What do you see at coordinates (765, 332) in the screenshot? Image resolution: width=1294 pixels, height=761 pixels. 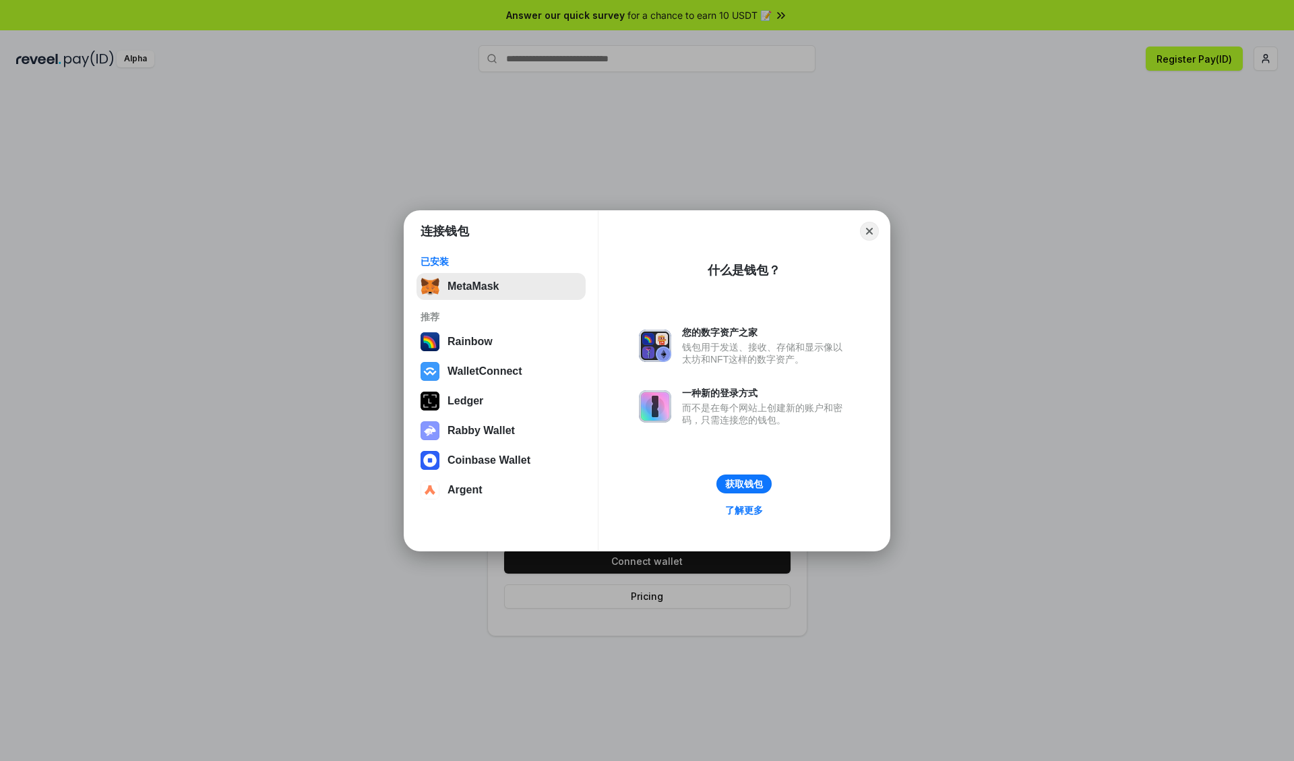 I see `div: 您的数字资产之家` at bounding box center [765, 332].